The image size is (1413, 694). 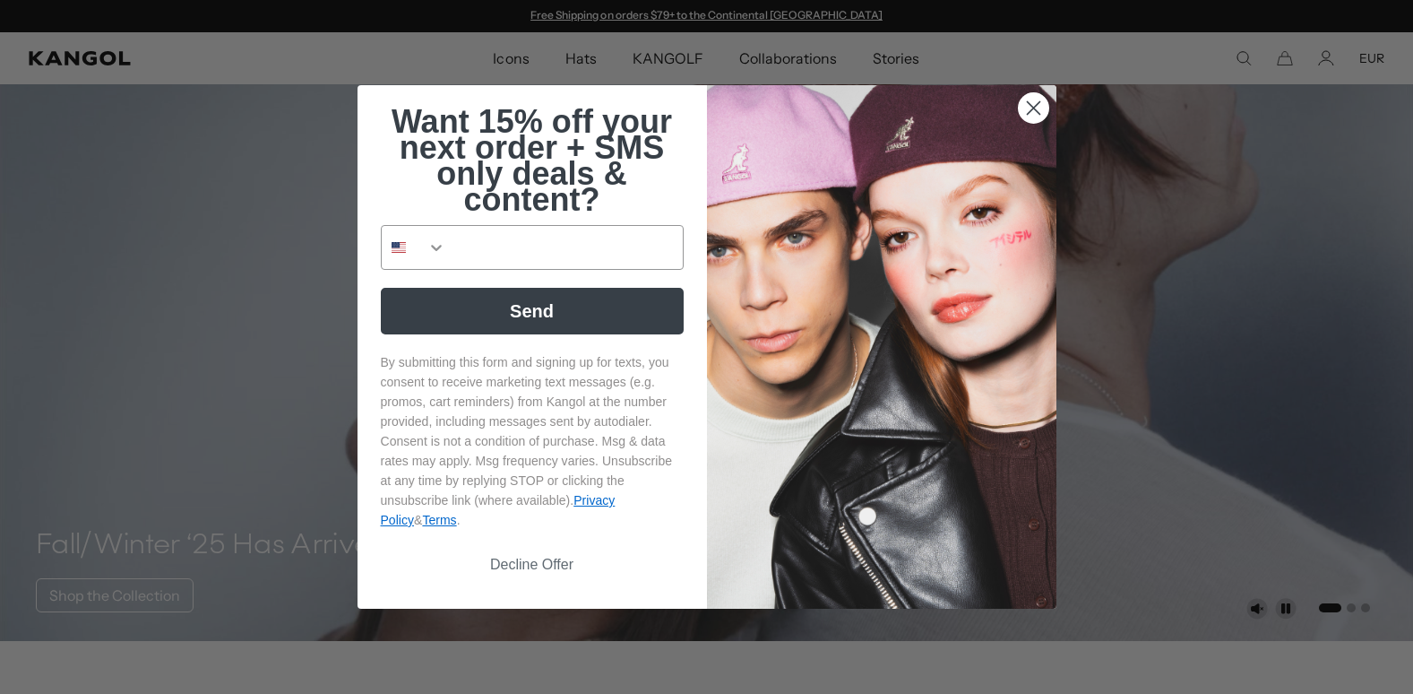 I want to click on img: United States, so click(x=399, y=247).